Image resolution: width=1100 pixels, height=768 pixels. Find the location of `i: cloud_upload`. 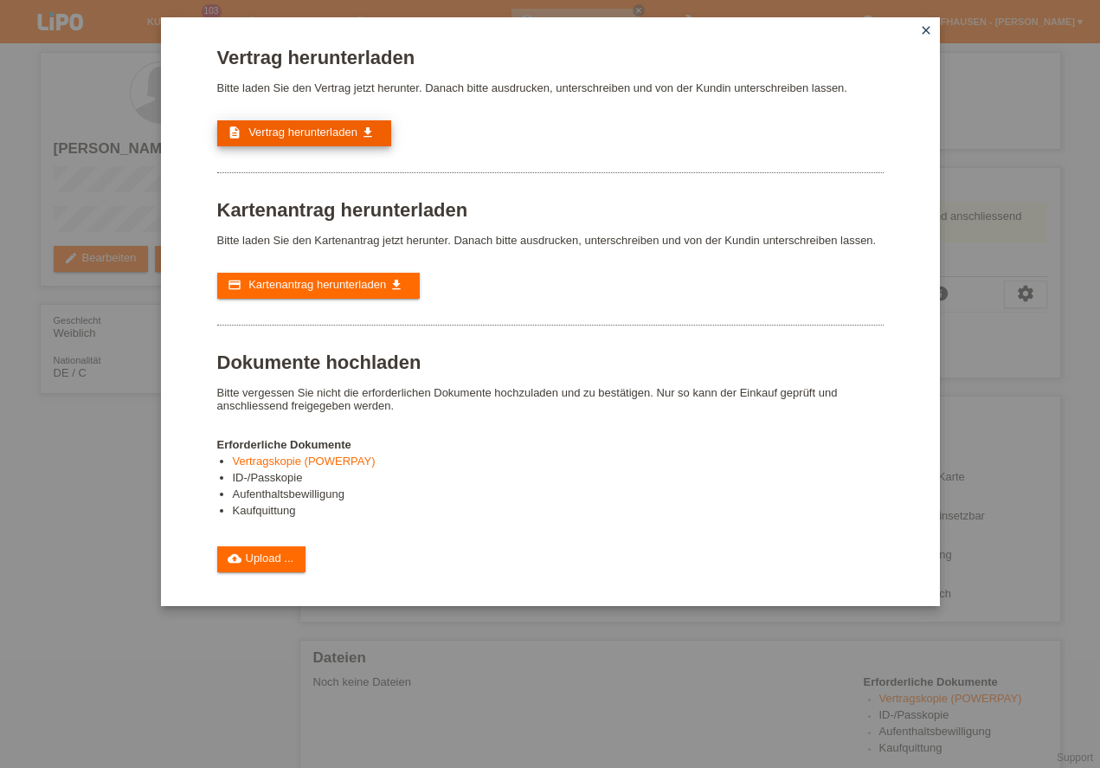

i: cloud_upload is located at coordinates (235, 558).